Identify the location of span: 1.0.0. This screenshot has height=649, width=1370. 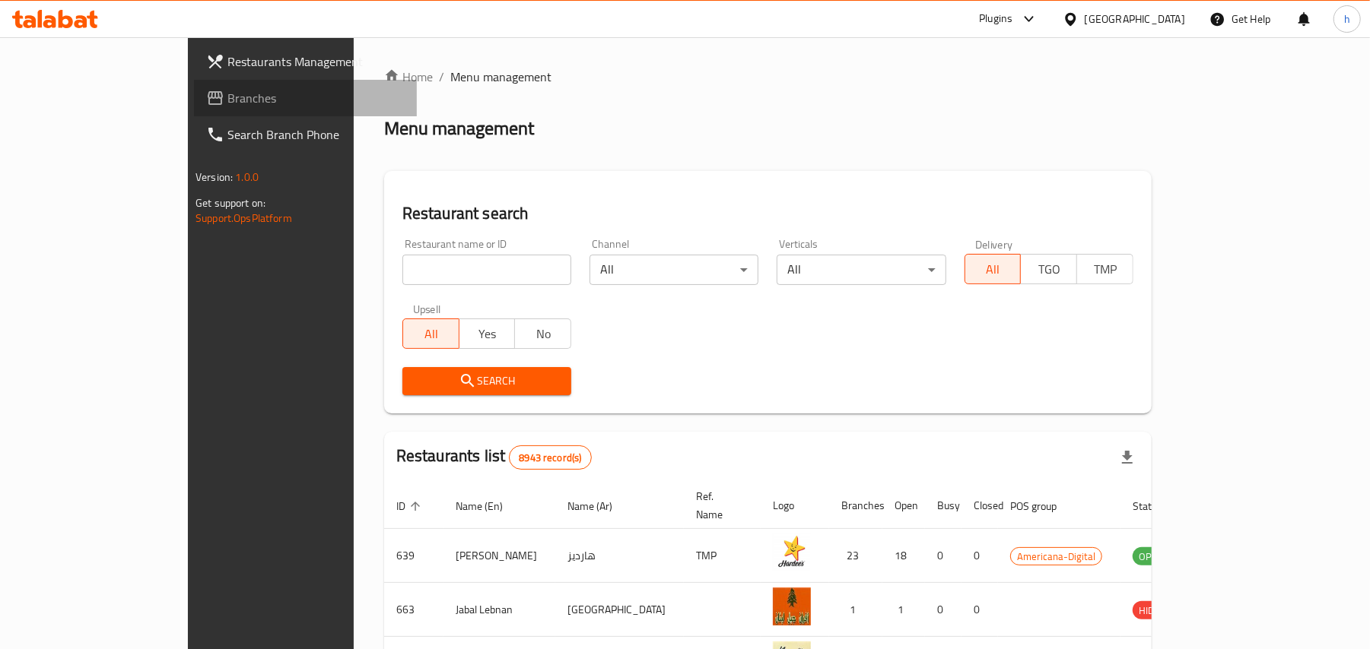
(246, 177).